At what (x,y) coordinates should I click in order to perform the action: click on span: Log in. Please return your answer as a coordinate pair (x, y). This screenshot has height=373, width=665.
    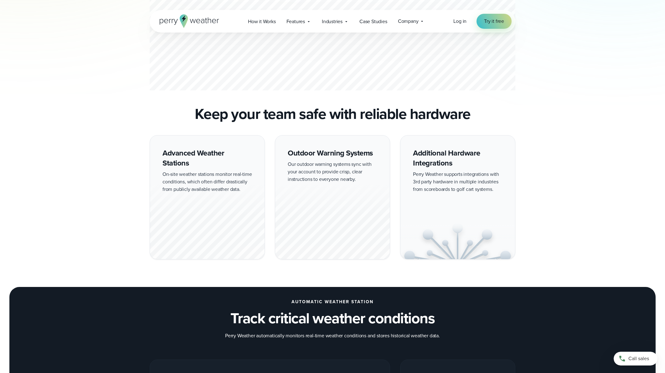
    Looking at the image, I should click on (460, 21).